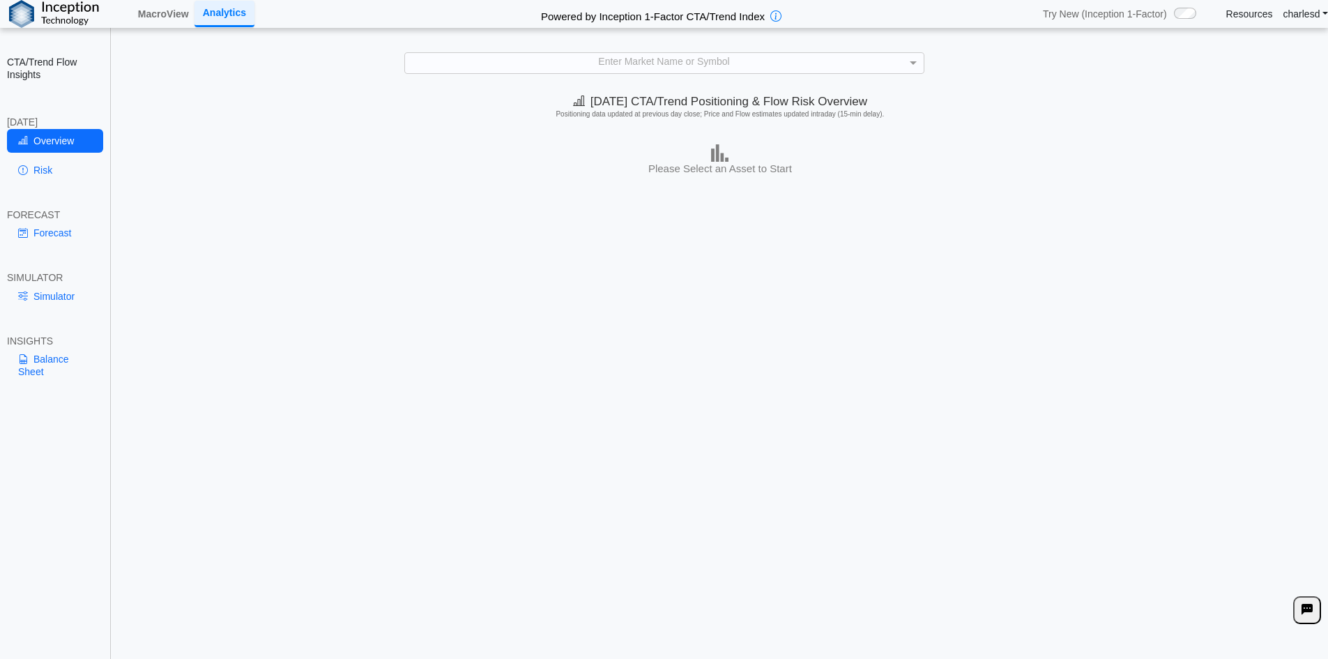 The height and width of the screenshot is (659, 1328). I want to click on a: Overview, so click(55, 141).